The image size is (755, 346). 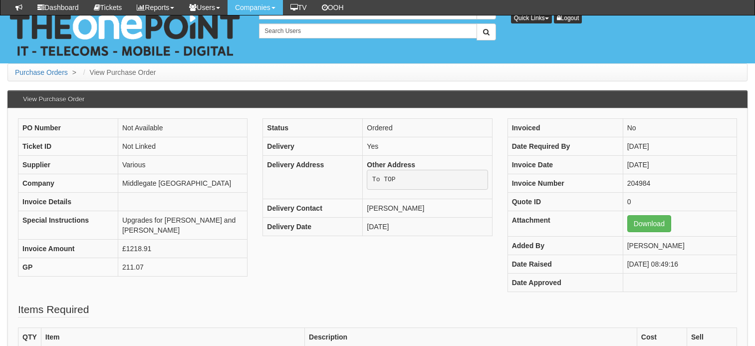 I want to click on legend: Items Required, so click(x=53, y=309).